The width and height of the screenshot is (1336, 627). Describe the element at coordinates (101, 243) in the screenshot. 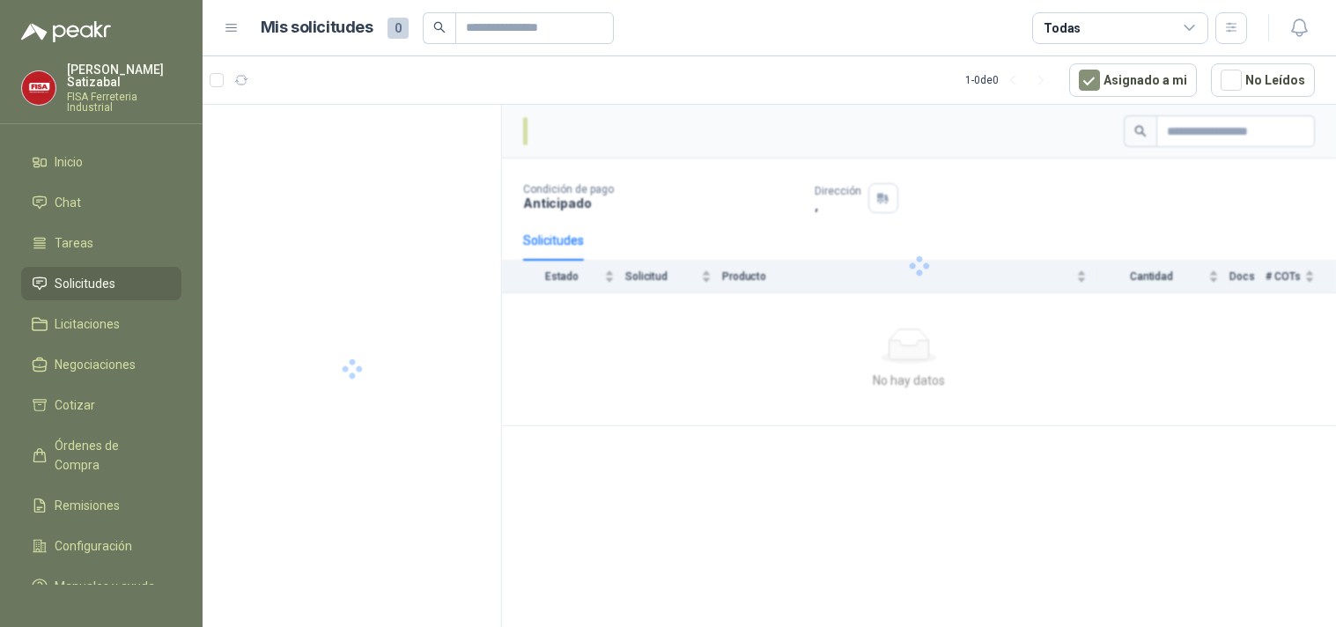

I see `a: Tareas` at that location.